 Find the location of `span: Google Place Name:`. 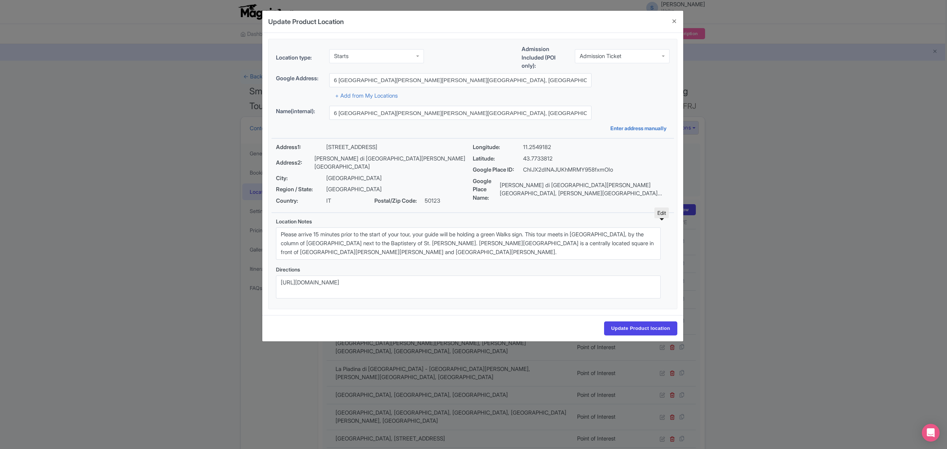

span: Google Place Name: is located at coordinates (487, 190).